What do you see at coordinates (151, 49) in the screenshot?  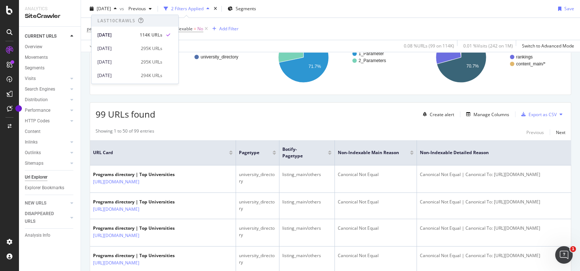 I see `div: 295K URLs` at bounding box center [151, 49].